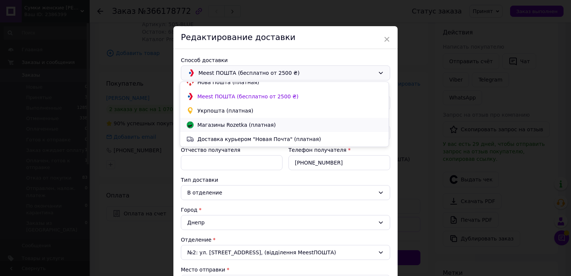 Image resolution: width=571 pixels, height=276 pixels. What do you see at coordinates (290, 139) in the screenshot?
I see `span: Доставка курьером "Новая Почта" (платная)` at bounding box center [290, 139].